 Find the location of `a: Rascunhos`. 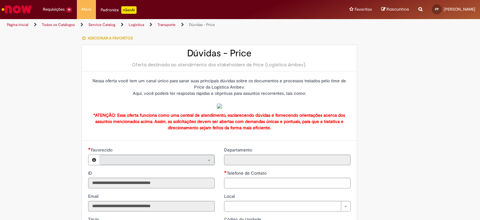

a: Rascunhos is located at coordinates (395, 9).